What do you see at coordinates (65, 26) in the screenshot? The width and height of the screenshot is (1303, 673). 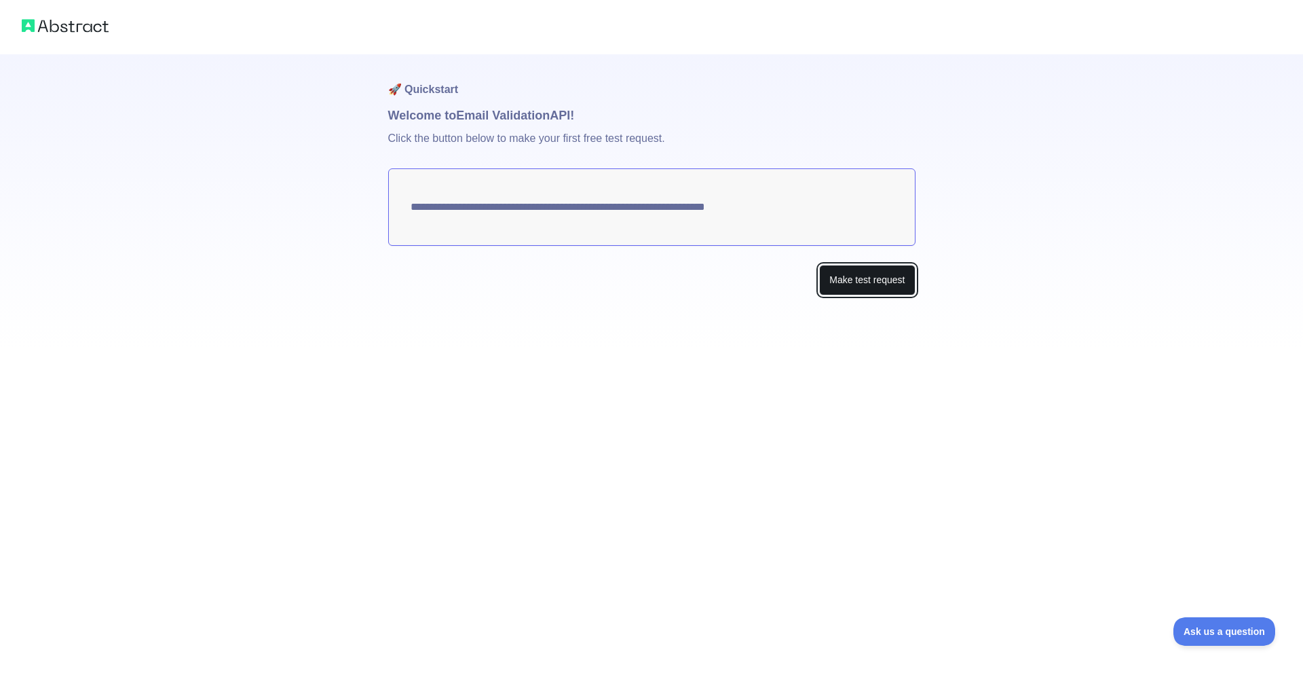 I see `img: Abstract logo` at bounding box center [65, 26].